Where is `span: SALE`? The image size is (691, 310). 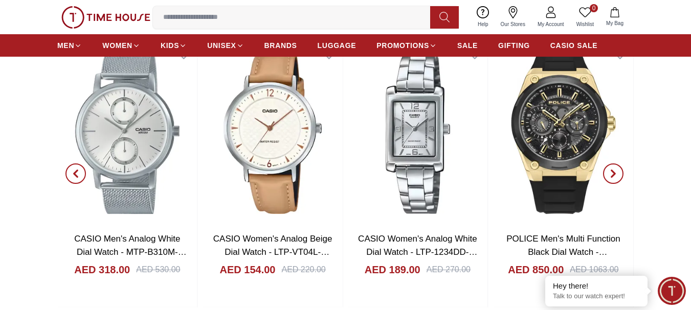 span: SALE is located at coordinates (468, 46).